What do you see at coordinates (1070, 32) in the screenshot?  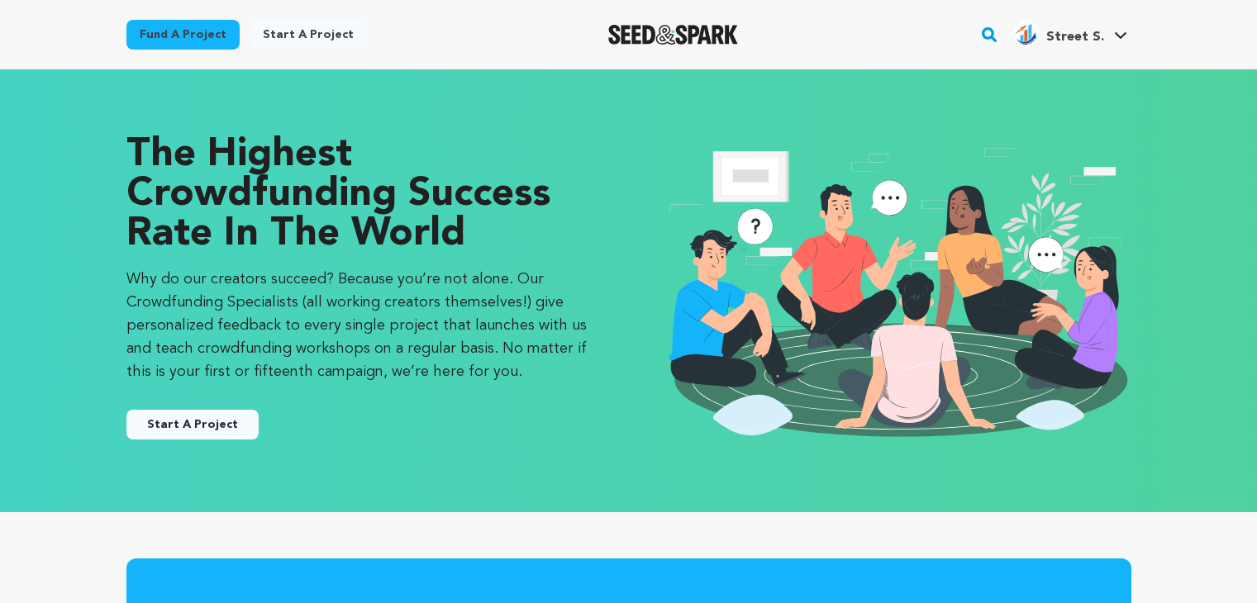 I see `a: Street S.'s Profile` at bounding box center [1070, 32].